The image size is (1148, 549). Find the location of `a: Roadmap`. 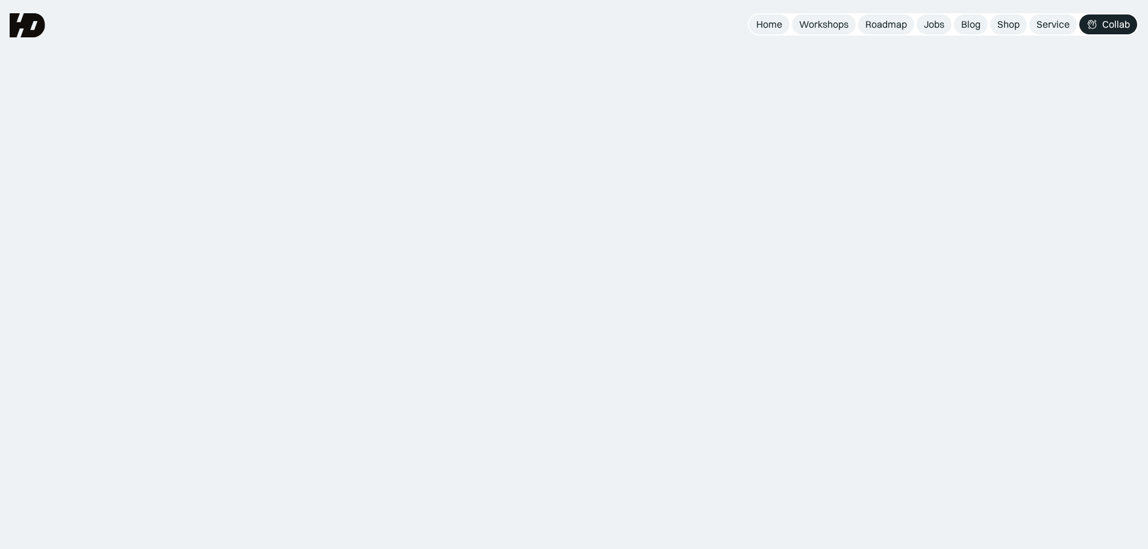

a: Roadmap is located at coordinates (886, 24).